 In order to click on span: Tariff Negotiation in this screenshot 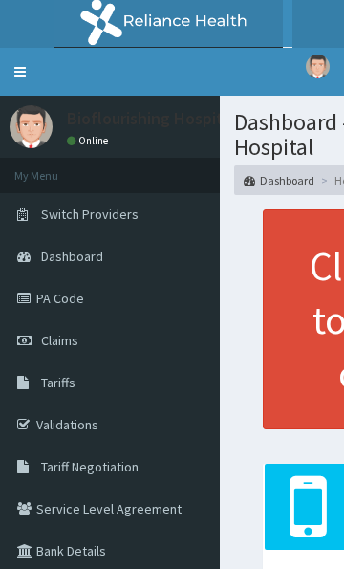, I will do `click(90, 467)`.